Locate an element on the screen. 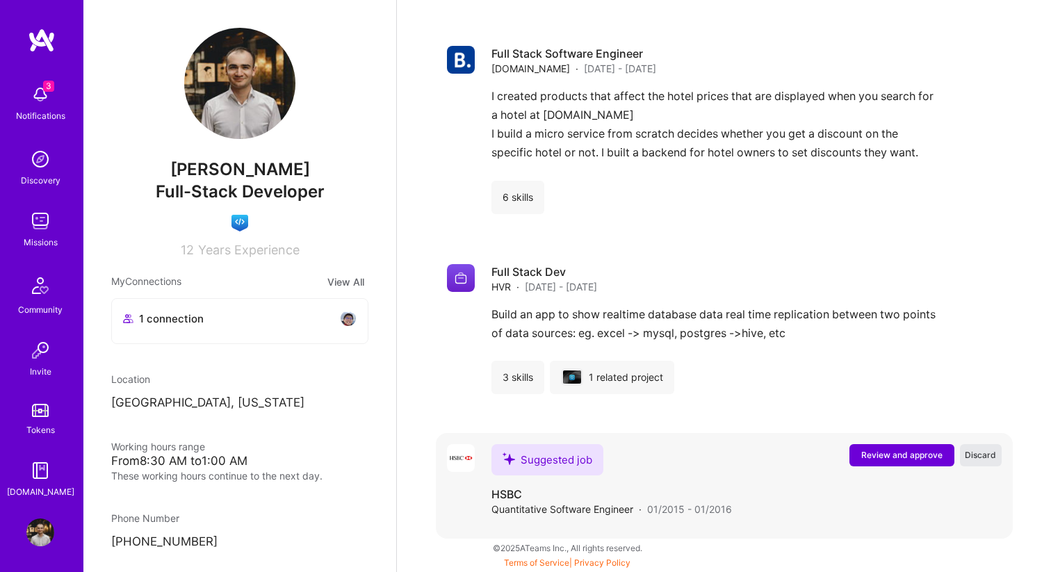 The height and width of the screenshot is (572, 1051). button: View All is located at coordinates (346, 282).